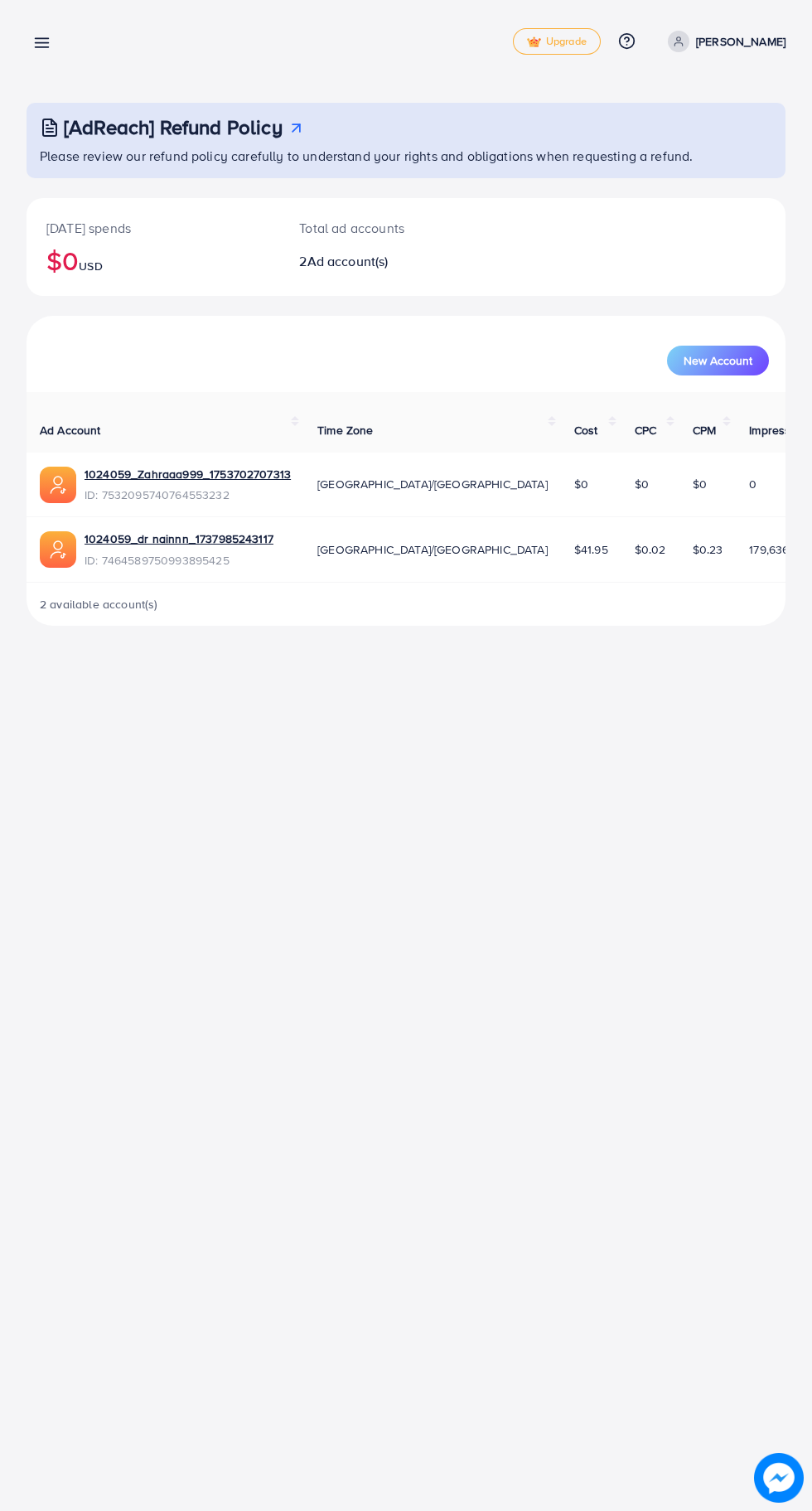  What do you see at coordinates (753, 484) in the screenshot?
I see `span: 0` at bounding box center [753, 484].